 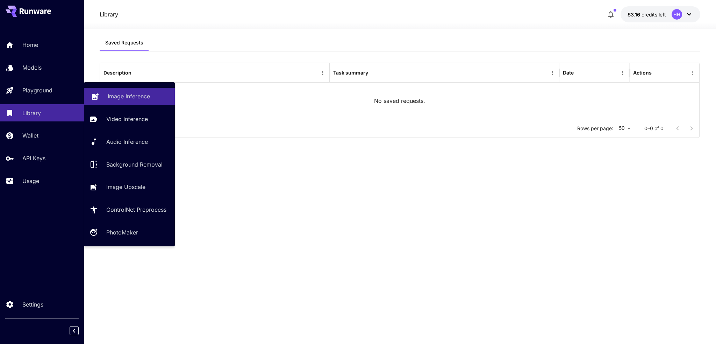 What do you see at coordinates (624, 128) in the screenshot?
I see `div: 50` at bounding box center [624, 128].